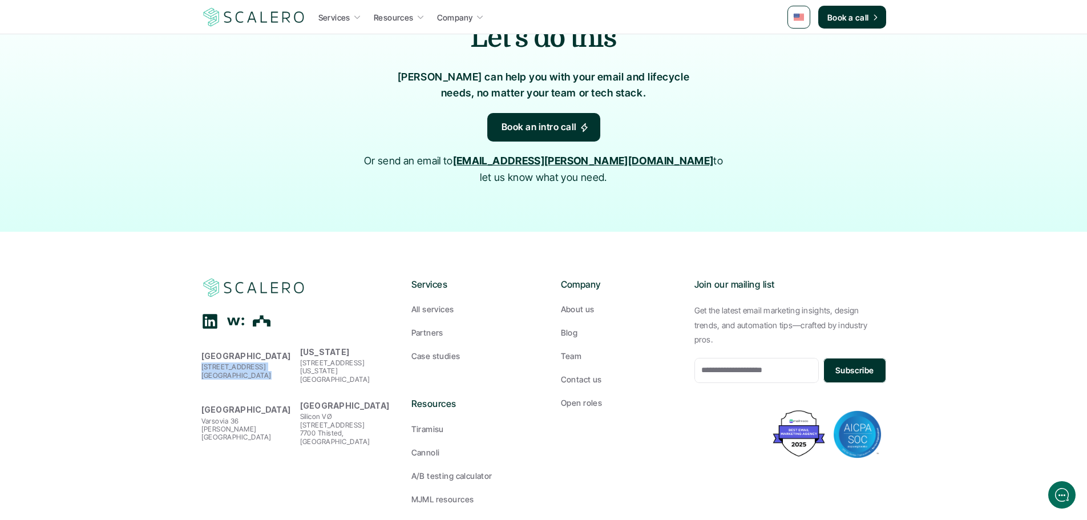 The image size is (1087, 520). Describe the element at coordinates (427, 332) in the screenshot. I see `p: Partners` at that location.